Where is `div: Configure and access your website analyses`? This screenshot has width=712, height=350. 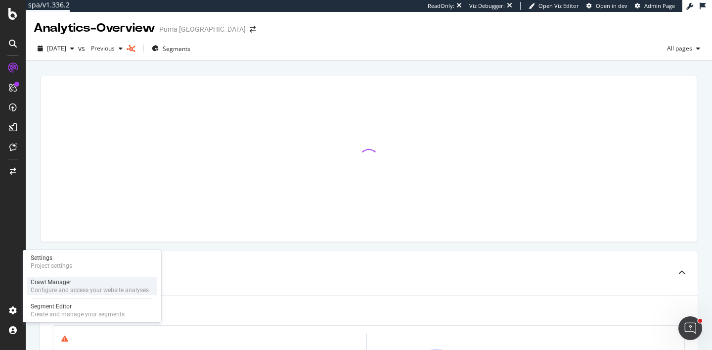 div: Configure and access your website analyses is located at coordinates (90, 290).